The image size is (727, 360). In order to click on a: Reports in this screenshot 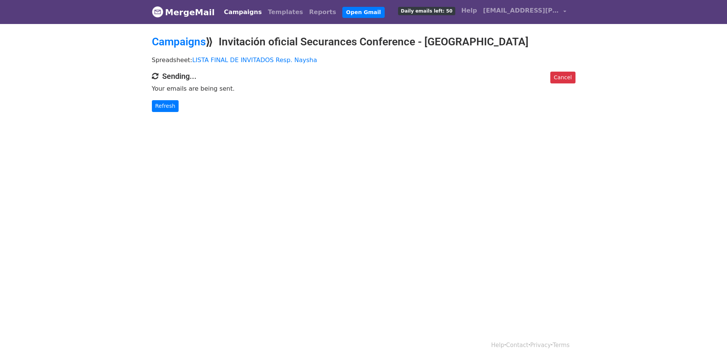, I will do `click(322, 12)`.